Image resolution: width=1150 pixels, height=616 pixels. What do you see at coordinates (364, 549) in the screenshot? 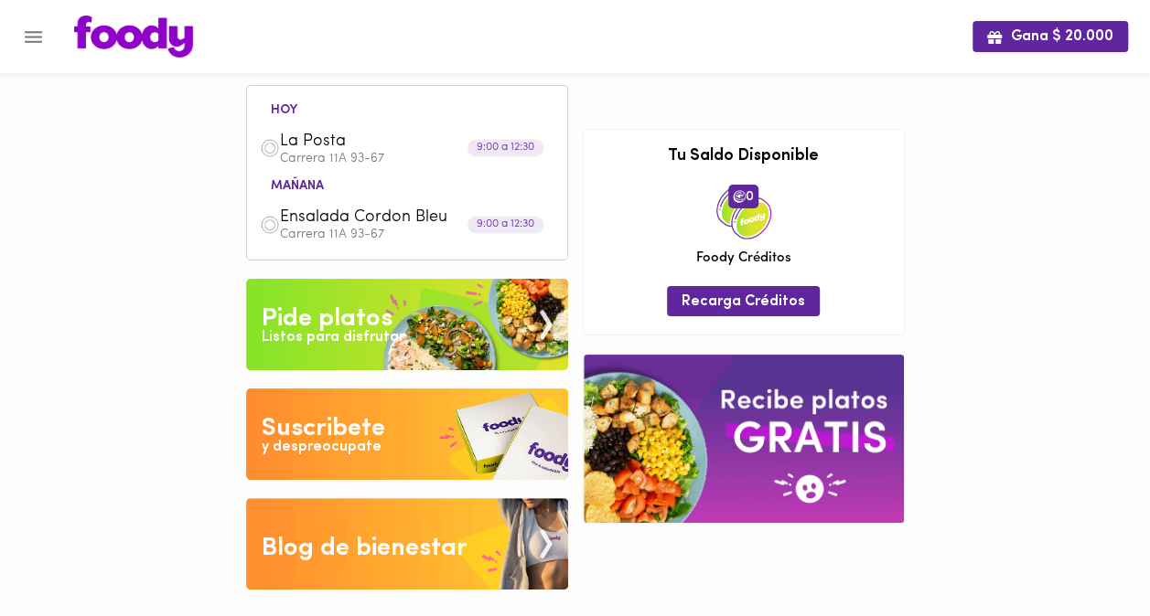
I see `div: Blog de bienestar` at bounding box center [364, 549].